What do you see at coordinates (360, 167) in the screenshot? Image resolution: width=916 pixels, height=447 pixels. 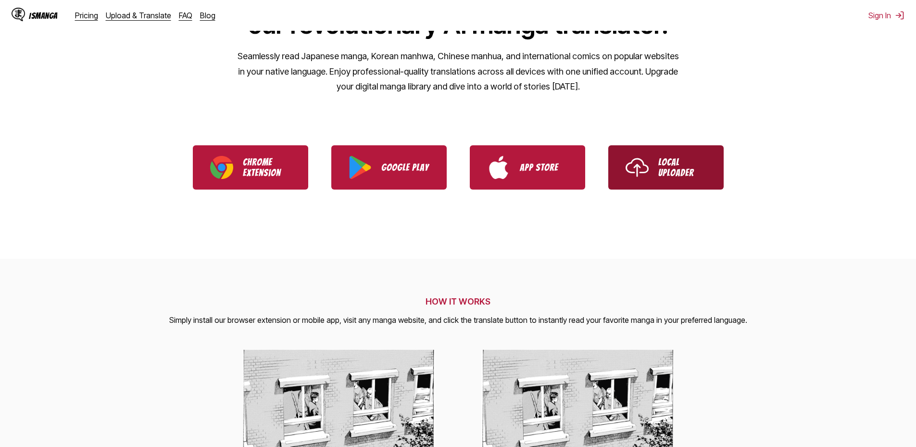 I see `img: Google Play logo` at bounding box center [360, 167].